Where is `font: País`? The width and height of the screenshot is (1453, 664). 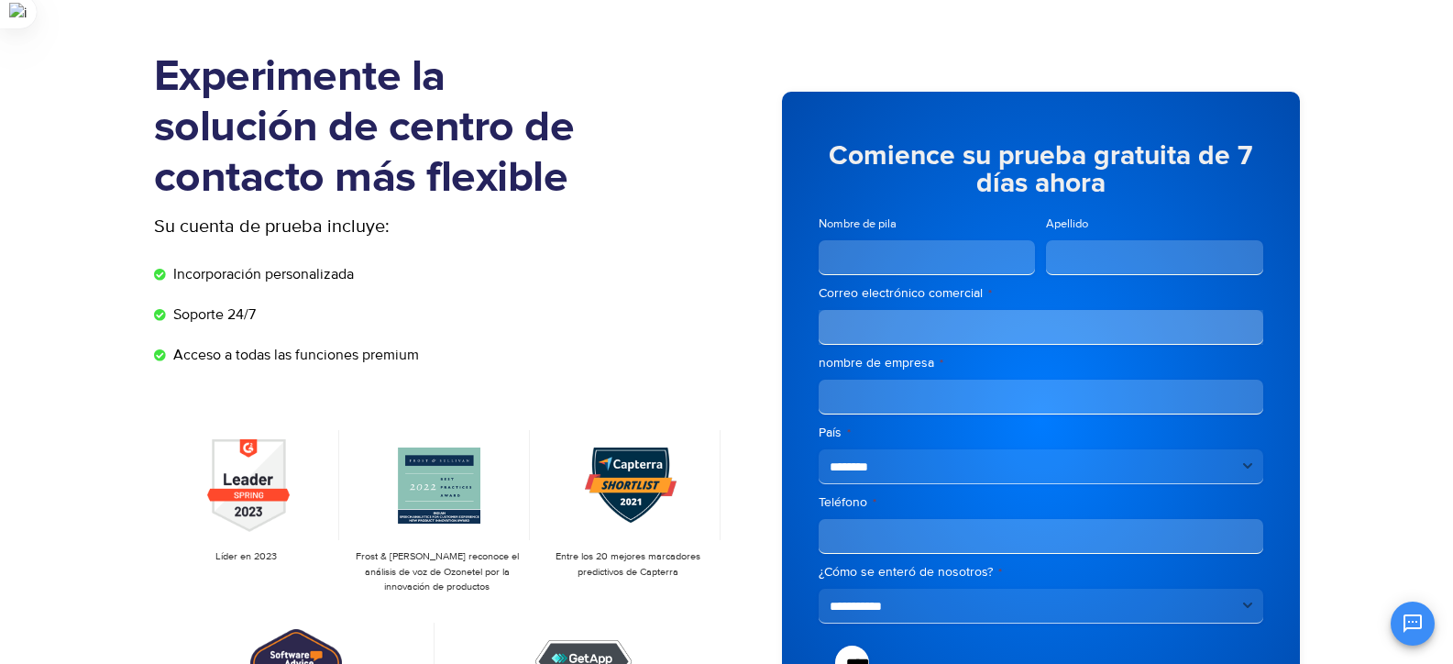 font: País is located at coordinates (830, 432).